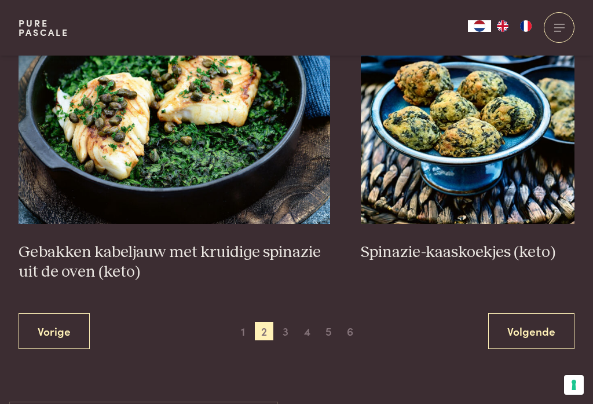  I want to click on span: 2, so click(264, 331).